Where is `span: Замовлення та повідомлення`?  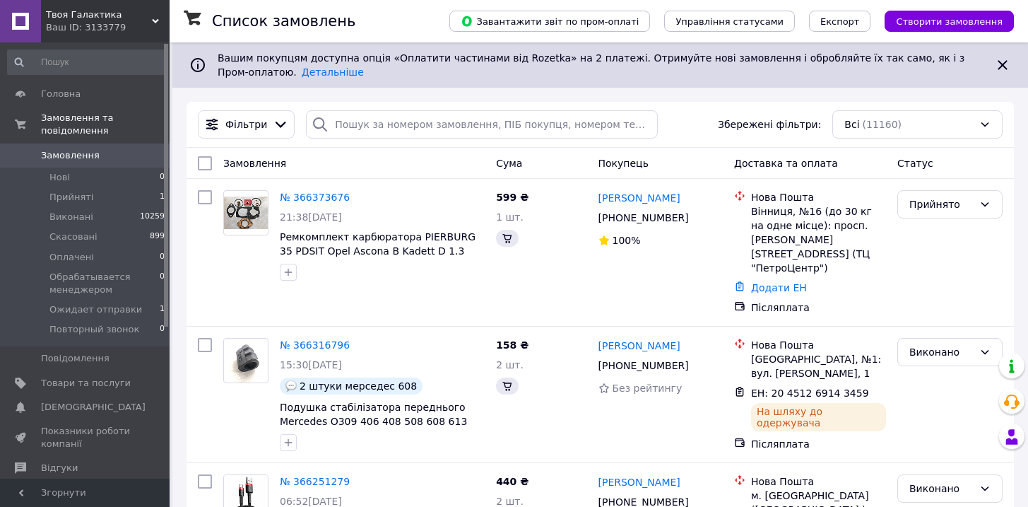
span: Замовлення та повідомлення is located at coordinates (105, 124).